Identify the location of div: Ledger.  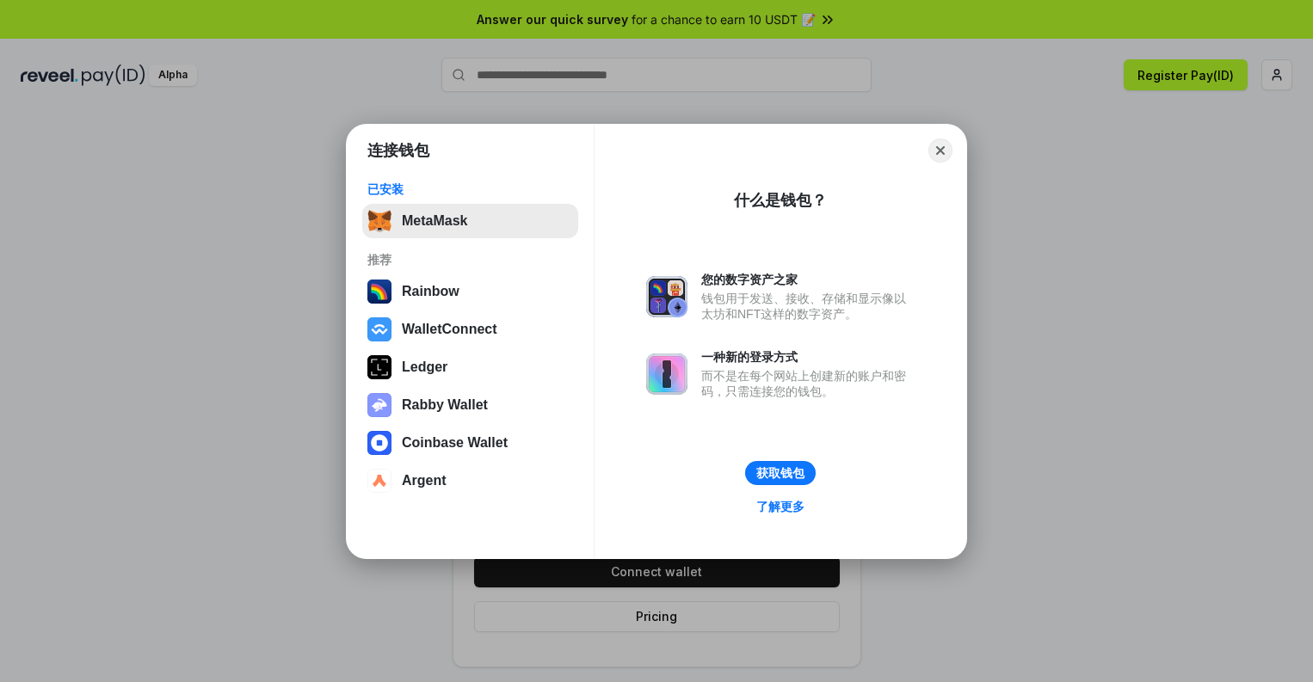
(424, 367).